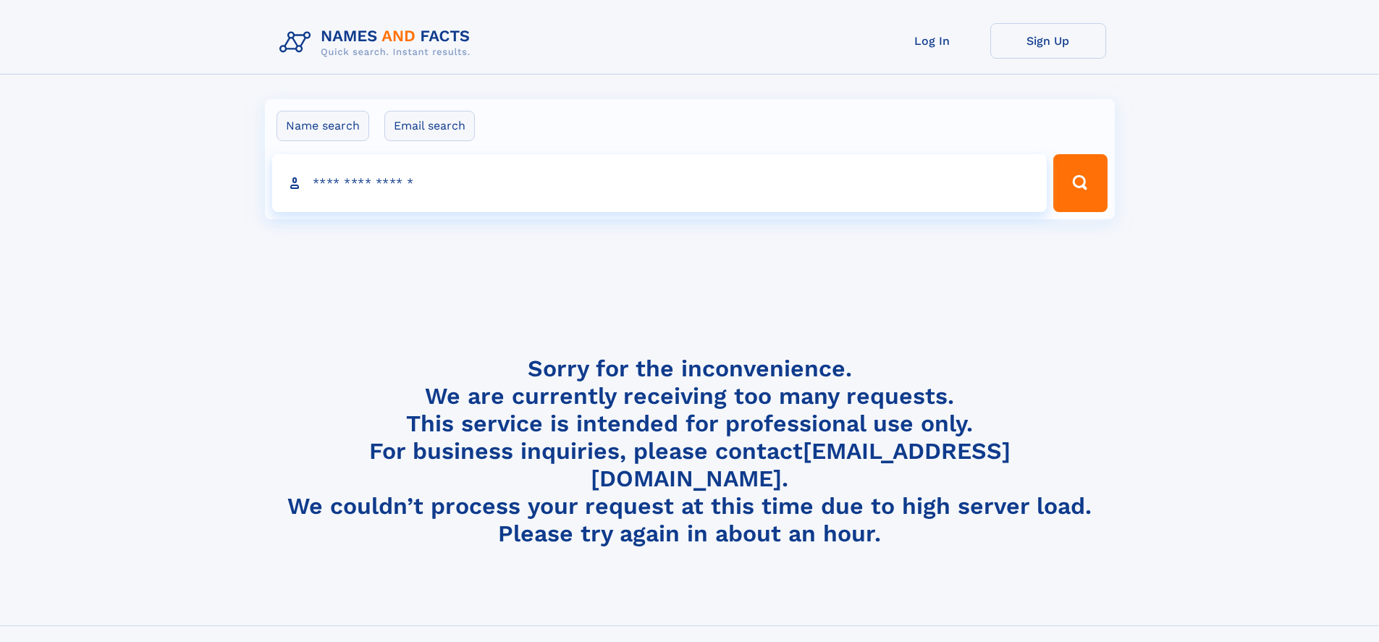  Describe the element at coordinates (378, 43) in the screenshot. I see `img: Logo Names and Facts` at that location.